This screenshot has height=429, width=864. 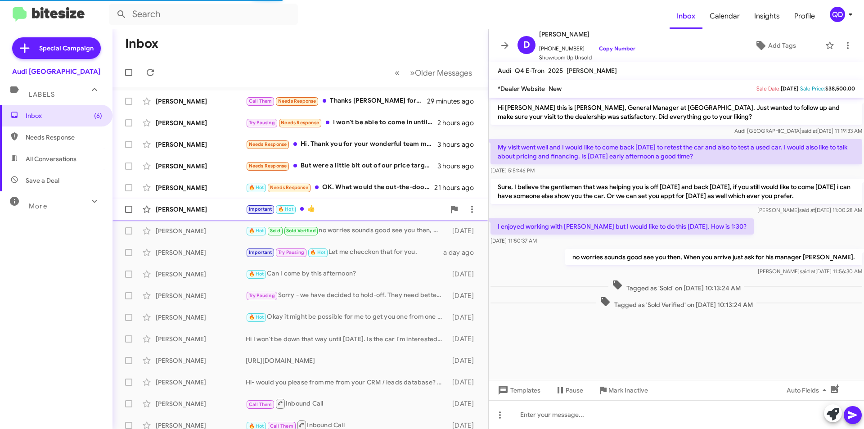 What do you see at coordinates (628, 390) in the screenshot?
I see `span: Mark Inactive` at bounding box center [628, 390].